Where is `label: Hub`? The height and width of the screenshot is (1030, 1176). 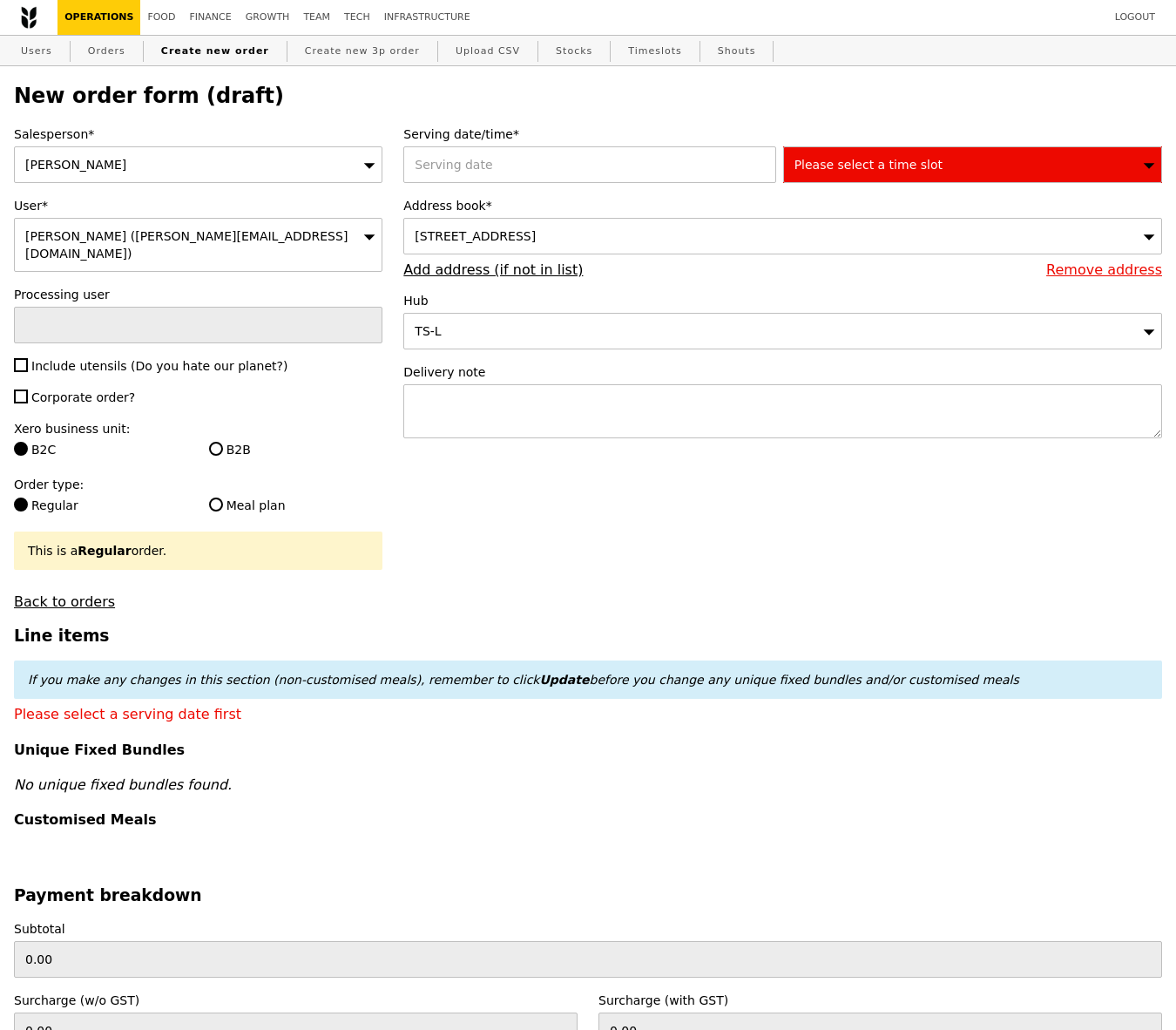 label: Hub is located at coordinates (783, 301).